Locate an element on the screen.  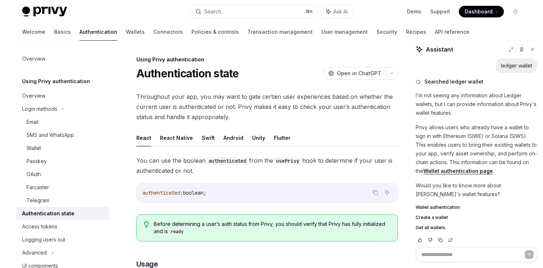
div: Wallet is located at coordinates (34, 148).